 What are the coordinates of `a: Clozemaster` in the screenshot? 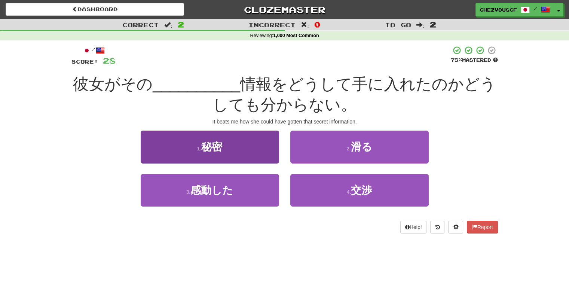 It's located at (284, 9).